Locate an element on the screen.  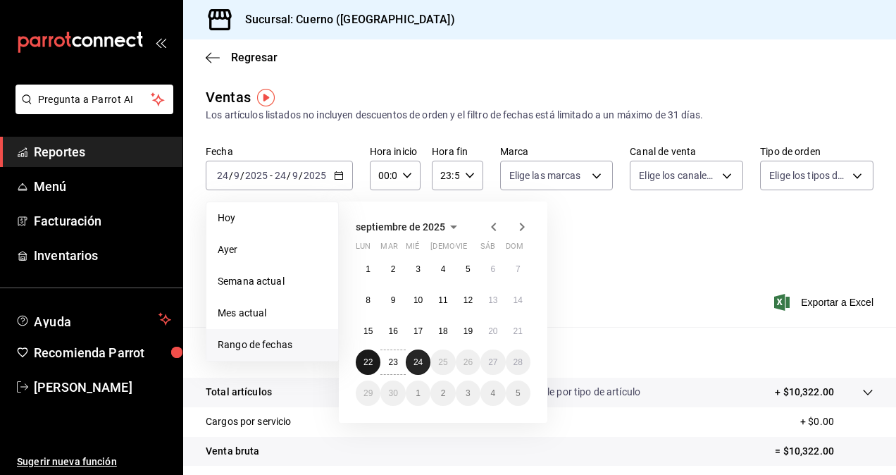
abbr: 18 de septiembre de 2025 is located at coordinates (442, 331).